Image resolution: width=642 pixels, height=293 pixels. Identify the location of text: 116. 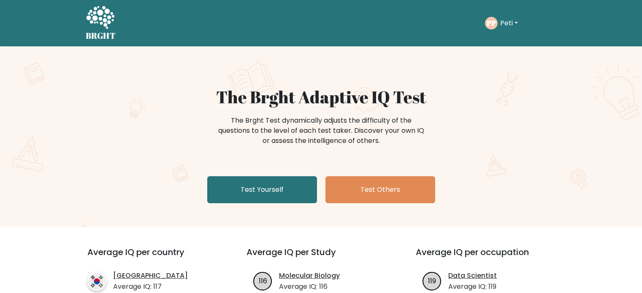
(263, 281).